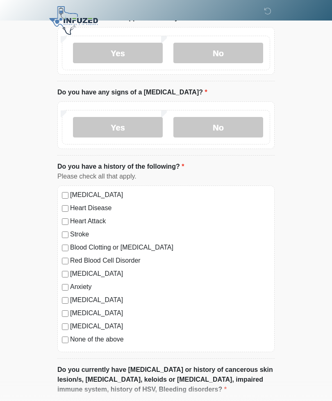 This screenshot has height=401, width=332. Describe the element at coordinates (170, 339) in the screenshot. I see `label: None of the above` at that location.